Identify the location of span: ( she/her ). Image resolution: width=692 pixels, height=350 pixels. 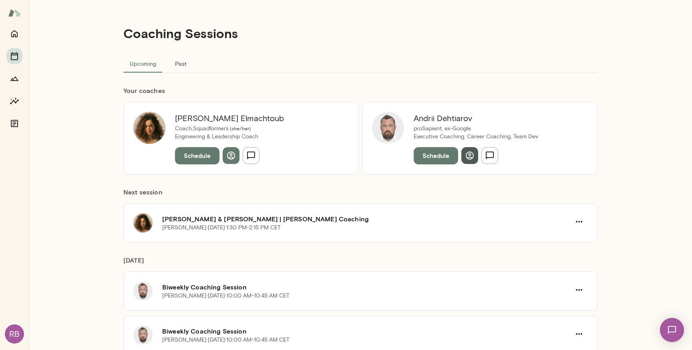
(240, 128).